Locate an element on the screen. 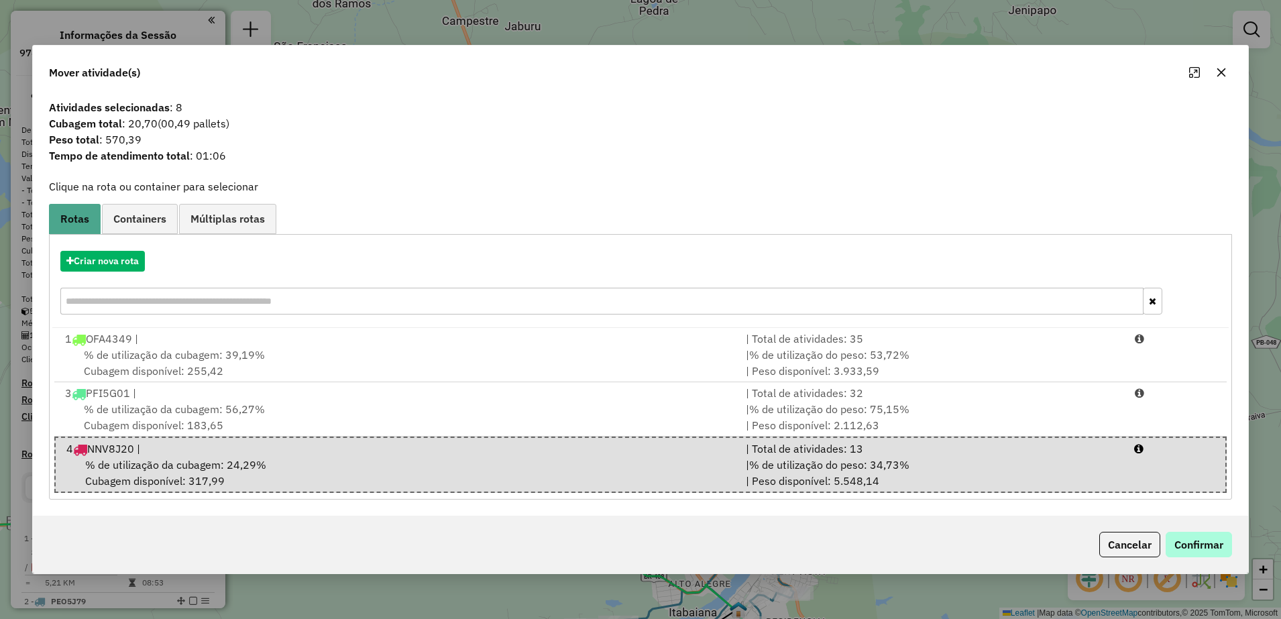  div: | | Peso disponível: 2.112,63 is located at coordinates (933, 417).